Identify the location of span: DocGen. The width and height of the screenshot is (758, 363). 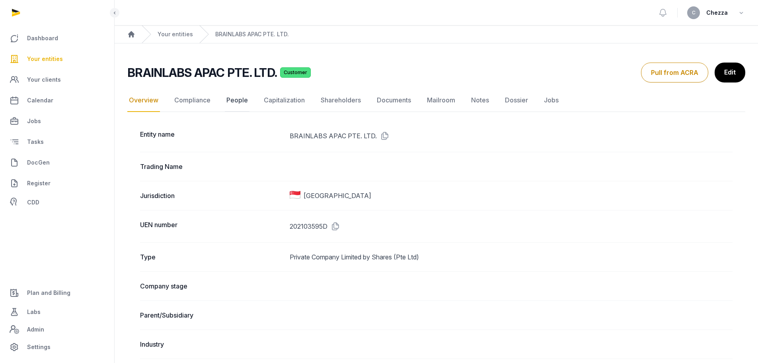
(38, 162).